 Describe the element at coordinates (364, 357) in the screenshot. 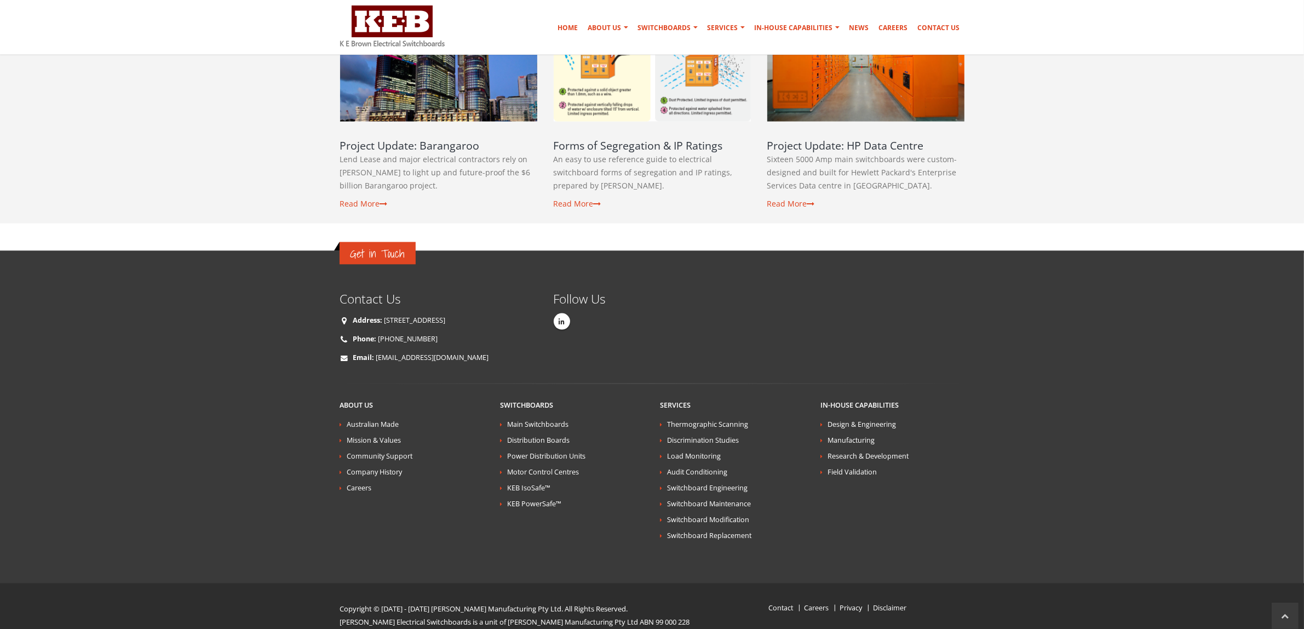

I see `strong: Email:` at that location.